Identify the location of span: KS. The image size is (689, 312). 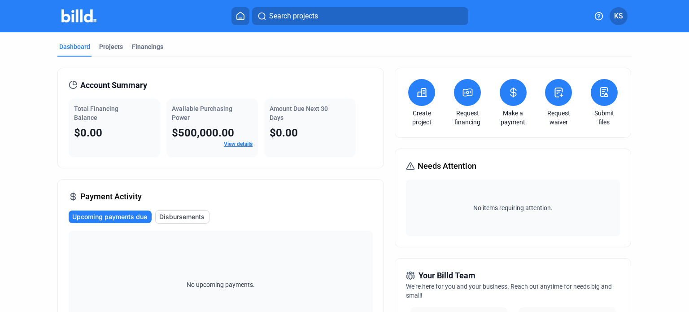
(619, 16).